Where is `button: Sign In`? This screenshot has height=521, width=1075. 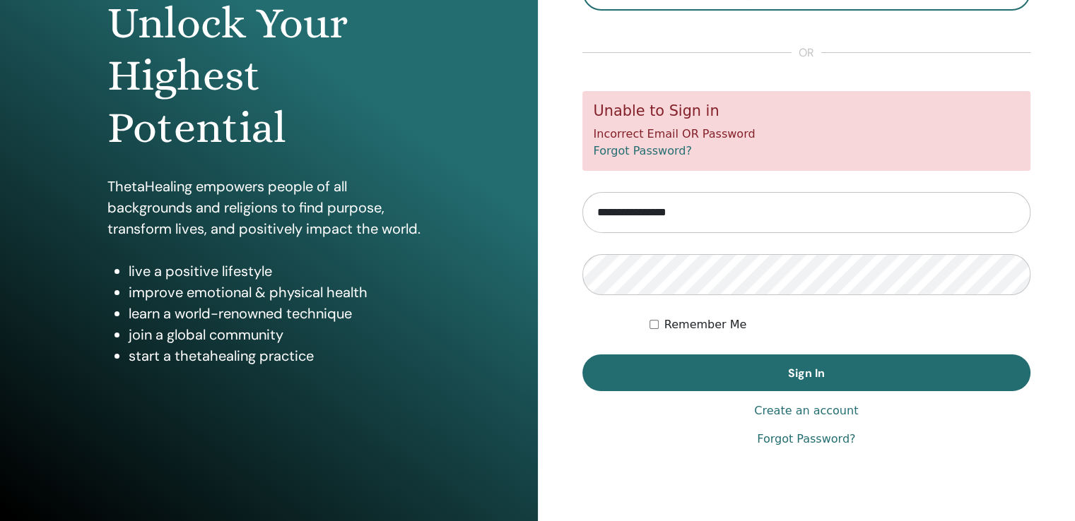 button: Sign In is located at coordinates (806, 373).